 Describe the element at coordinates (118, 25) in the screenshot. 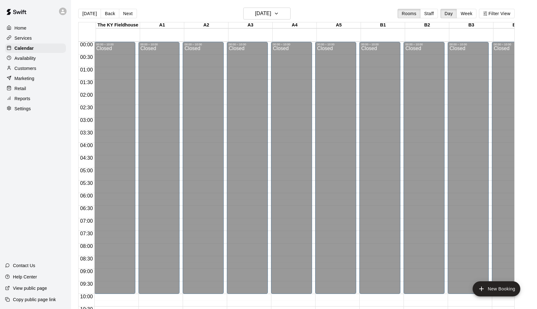

I see `div: The KY Fieldhouse` at that location.